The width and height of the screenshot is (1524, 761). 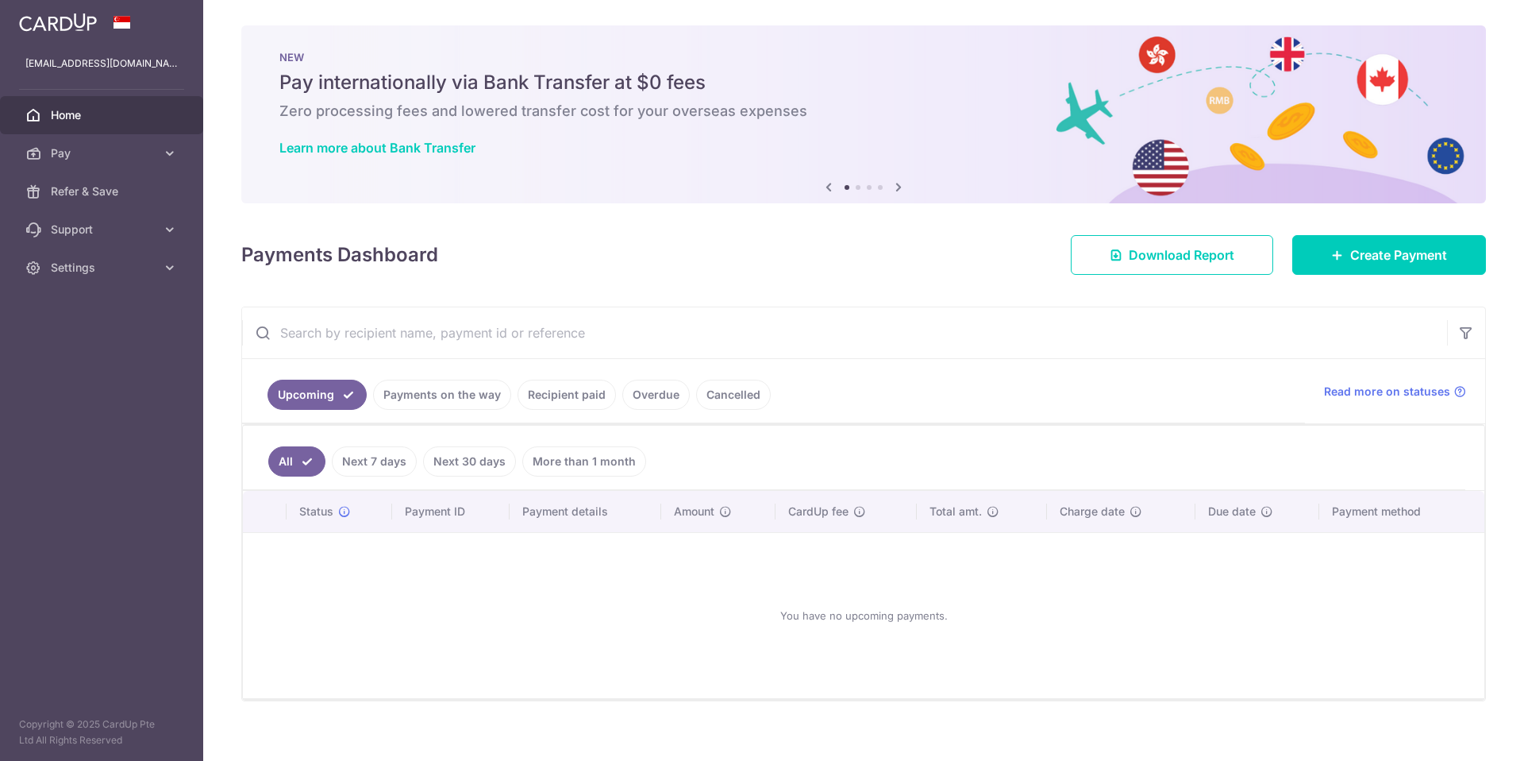 I want to click on span: Charge date, so click(x=1093, y=511).